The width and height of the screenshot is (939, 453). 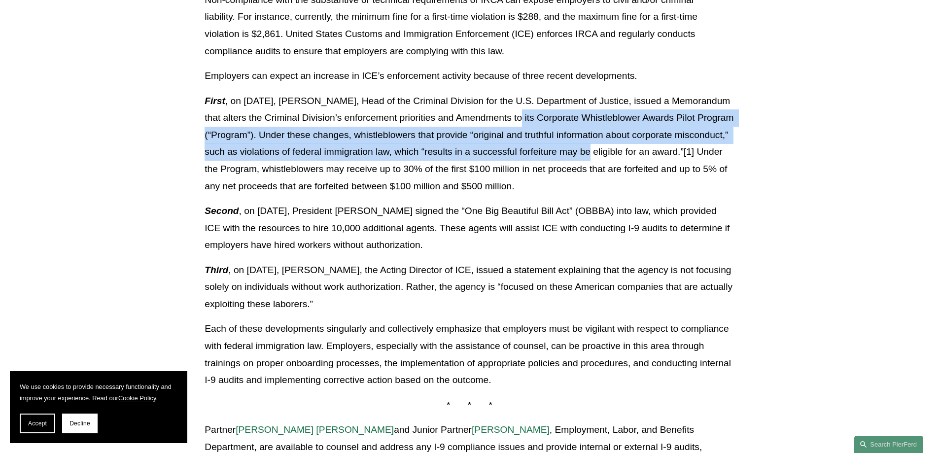 I want to click on em: Second, so click(x=221, y=210).